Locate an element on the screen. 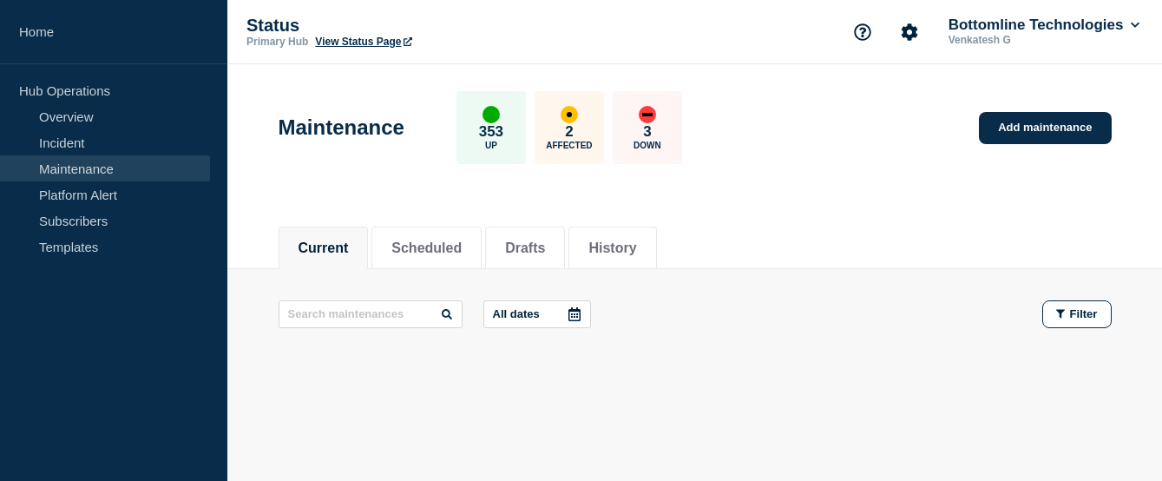 The image size is (1162, 481). button: Bottomline Technologies is located at coordinates (1044, 25).